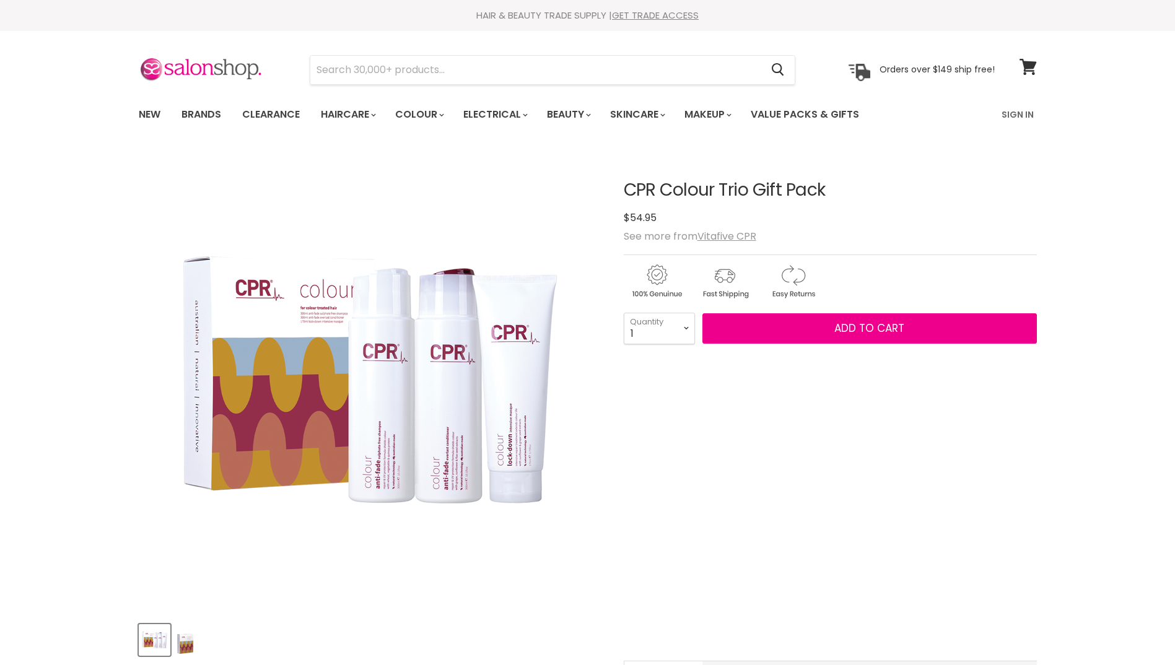 The width and height of the screenshot is (1175, 665). I want to click on img: genuine.gif, so click(657, 281).